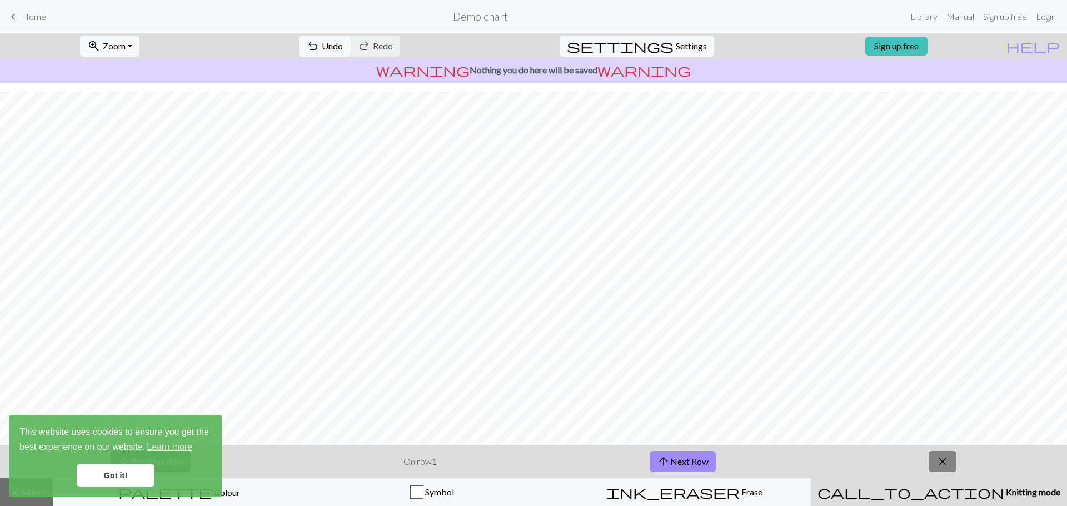  I want to click on span: Home, so click(34, 16).